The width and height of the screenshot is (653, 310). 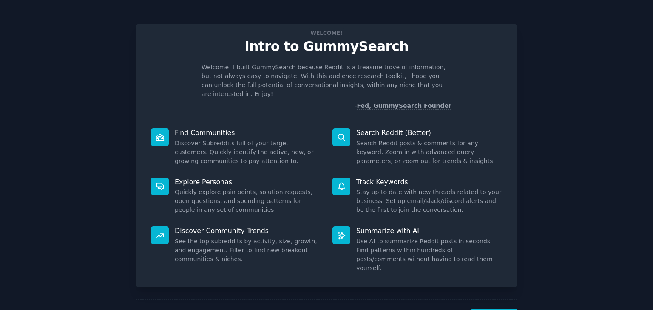 I want to click on dd: Use AI to summarize Reddit posts in seconds. Find patterns within hundreds of posts/comments with..., so click(x=429, y=255).